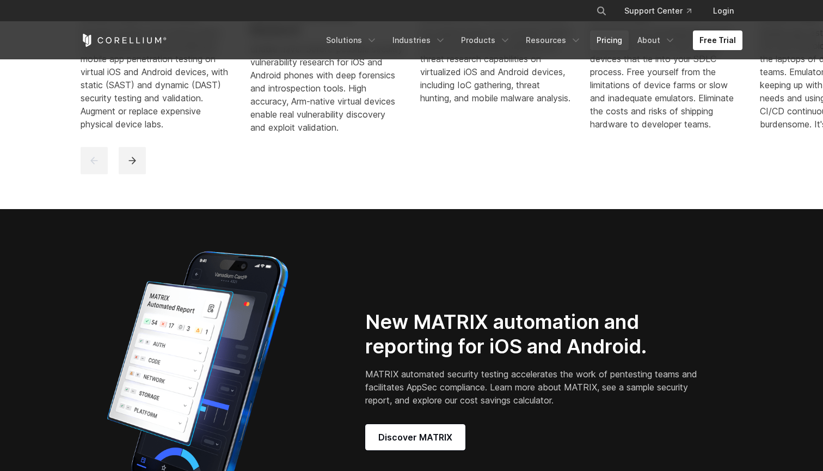 The height and width of the screenshot is (471, 823). I want to click on button: next, so click(132, 161).